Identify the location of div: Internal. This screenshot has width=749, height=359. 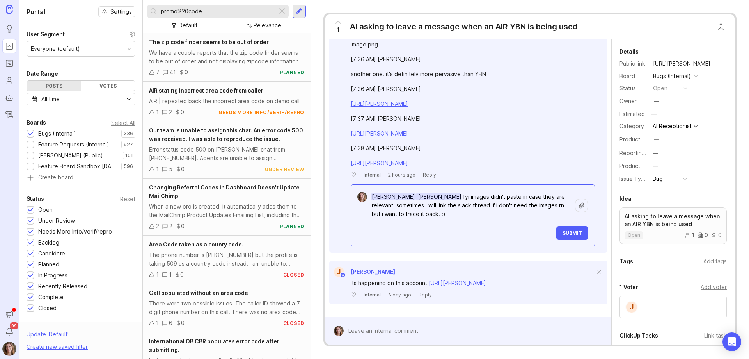
(372, 174).